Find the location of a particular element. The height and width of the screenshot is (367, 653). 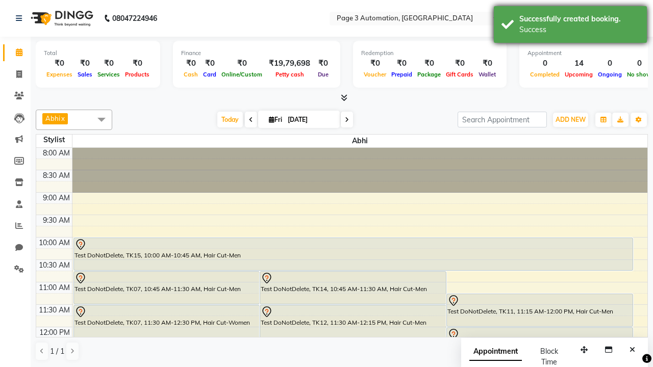

div: Test DoNotDelete, TK07, 11:30 AM-12:30 PM, Hair Cut-Women is located at coordinates (167, 327).